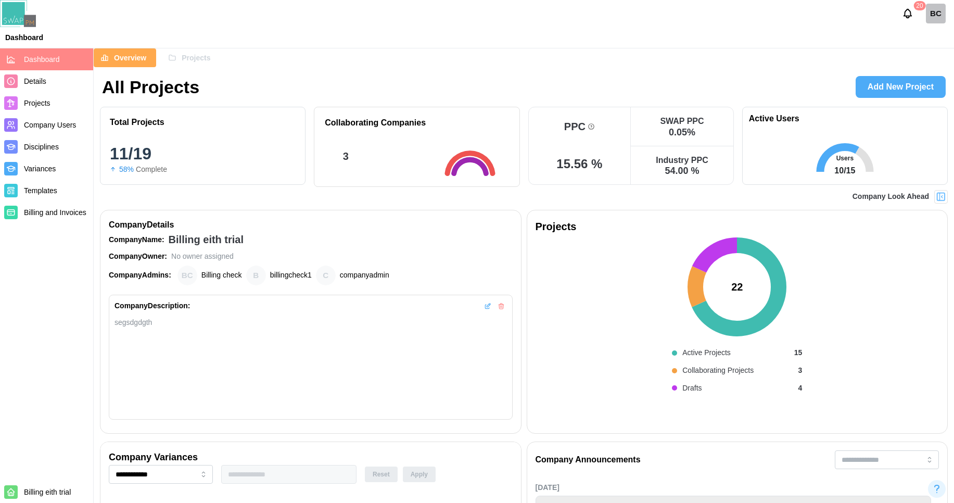 The height and width of the screenshot is (503, 954). Describe the element at coordinates (800, 388) in the screenshot. I see `div: 4` at that location.